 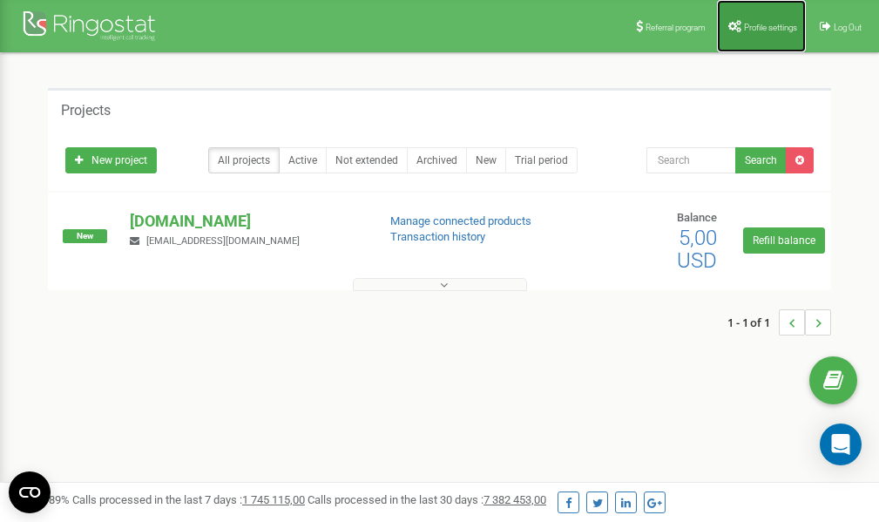 What do you see at coordinates (85, 236) in the screenshot?
I see `span: New` at bounding box center [85, 236].